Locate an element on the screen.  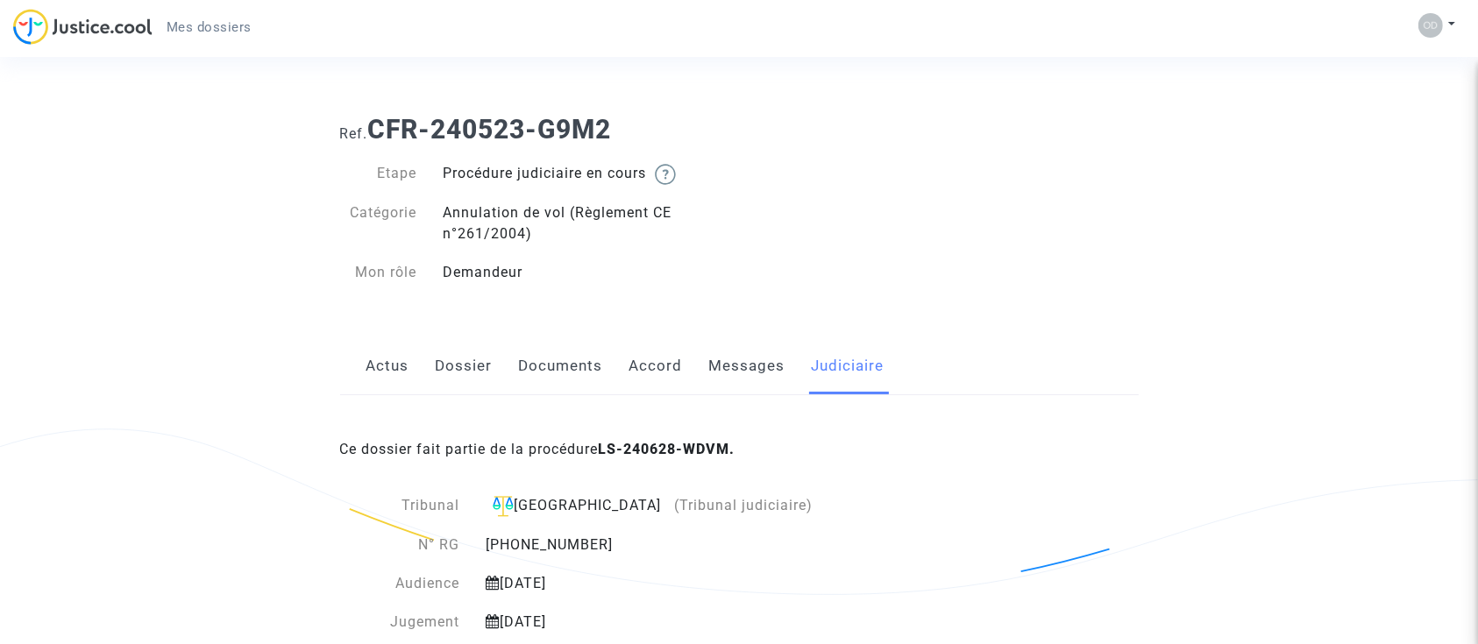
a: Documents is located at coordinates (561, 366).